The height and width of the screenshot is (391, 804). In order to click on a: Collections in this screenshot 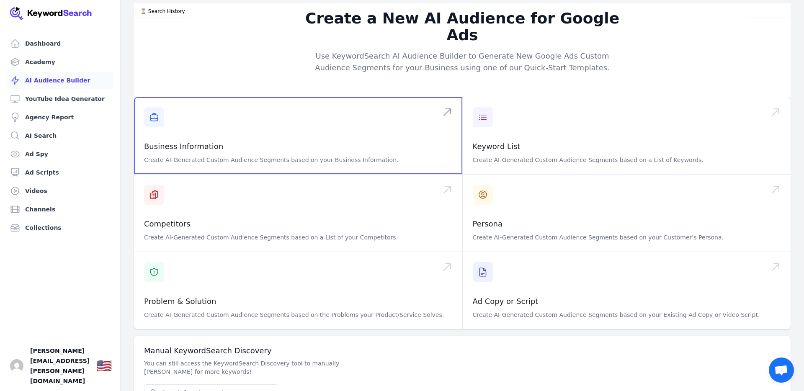, I will do `click(60, 228)`.